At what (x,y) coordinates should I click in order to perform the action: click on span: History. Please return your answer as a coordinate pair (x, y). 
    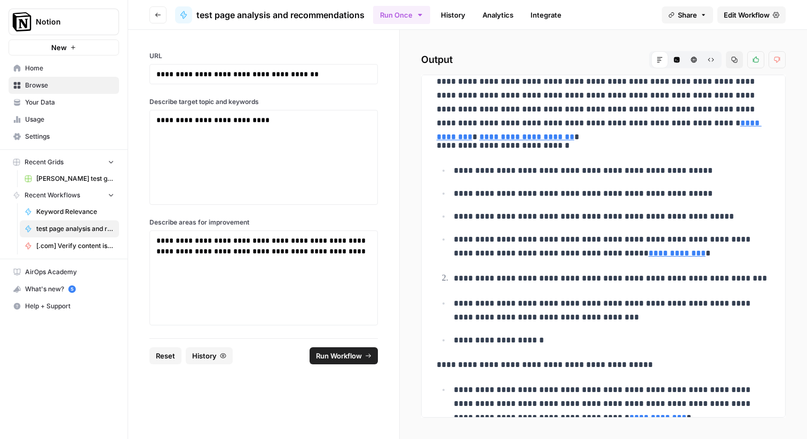
    Looking at the image, I should click on (204, 356).